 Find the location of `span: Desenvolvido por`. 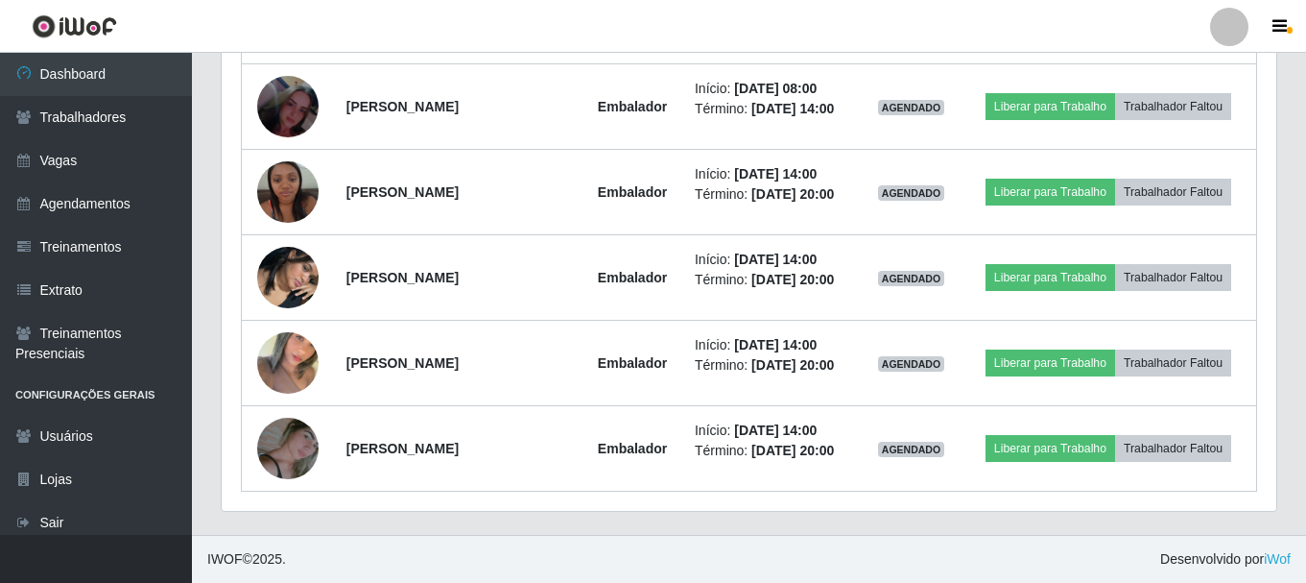

span: Desenvolvido por is located at coordinates (1226, 559).